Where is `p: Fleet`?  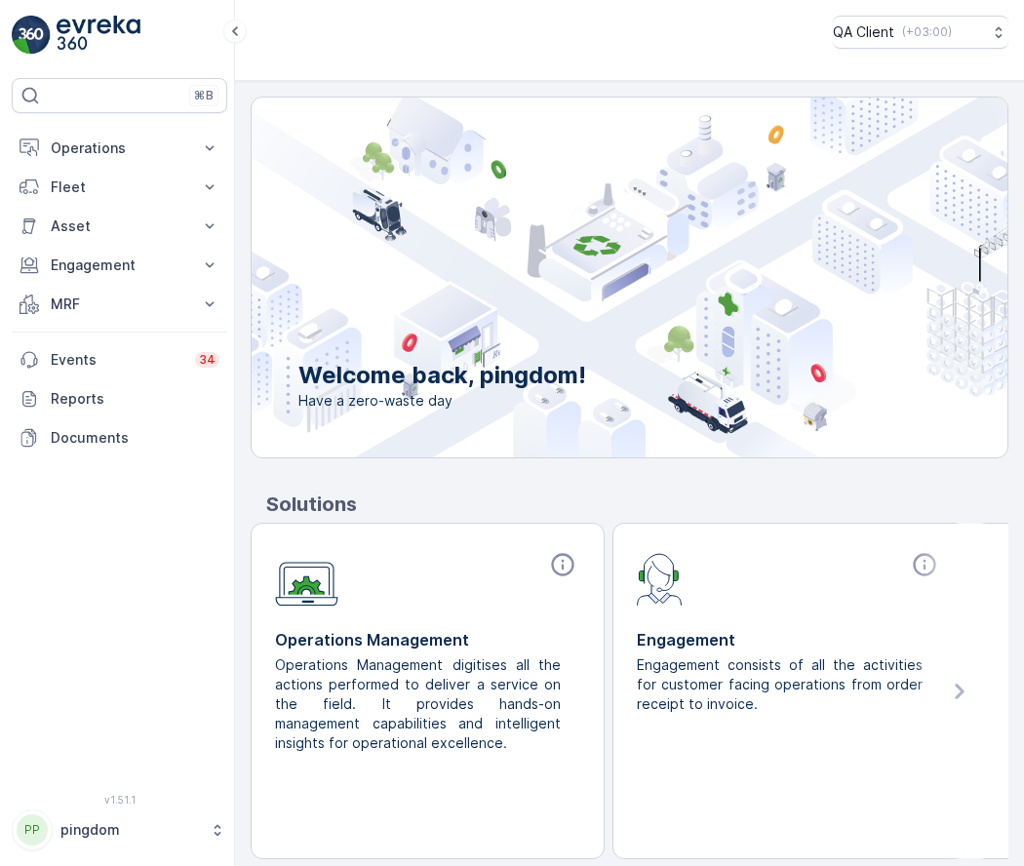 p: Fleet is located at coordinates (119, 187).